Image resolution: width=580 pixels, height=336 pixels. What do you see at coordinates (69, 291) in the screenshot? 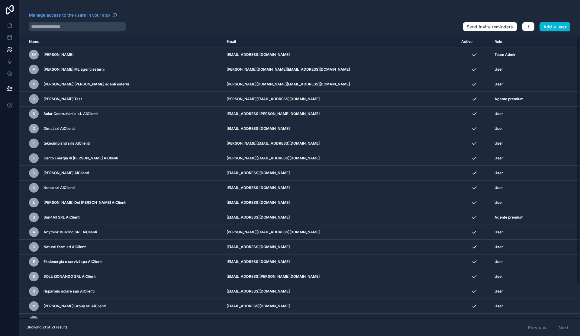
I see `span: risparmio solare sas AiClienti` at bounding box center [69, 291].